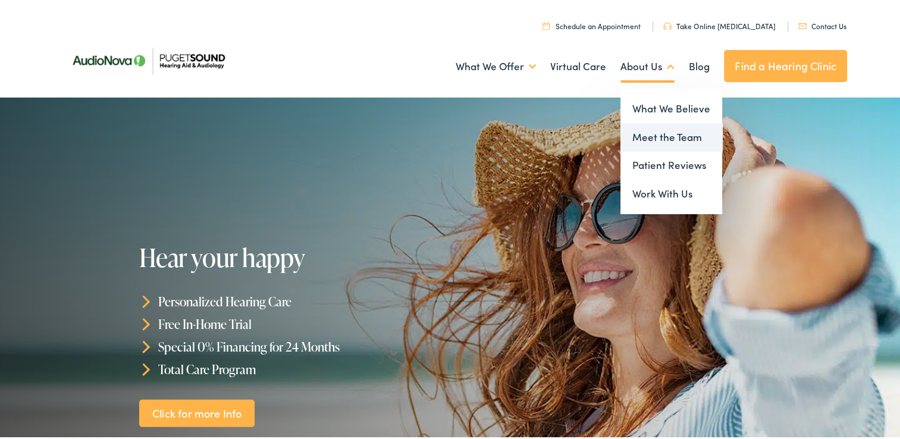 The height and width of the screenshot is (439, 900). What do you see at coordinates (786, 64) in the screenshot?
I see `a: Find a Hearing Clinic` at bounding box center [786, 64].